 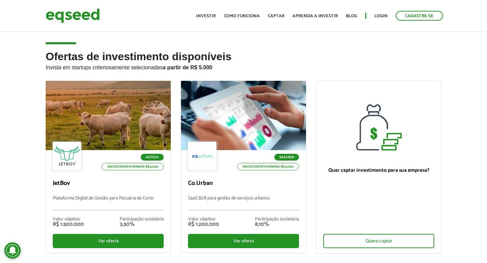 I want to click on div: 3,50%, so click(x=142, y=224).